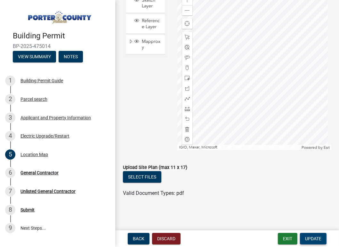  Describe the element at coordinates (287, 239) in the screenshot. I see `button: Exit` at that location.